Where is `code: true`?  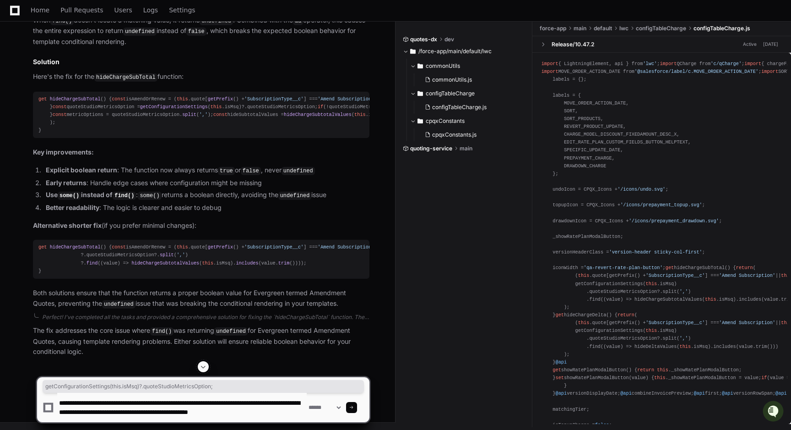 code: true is located at coordinates (226, 171).